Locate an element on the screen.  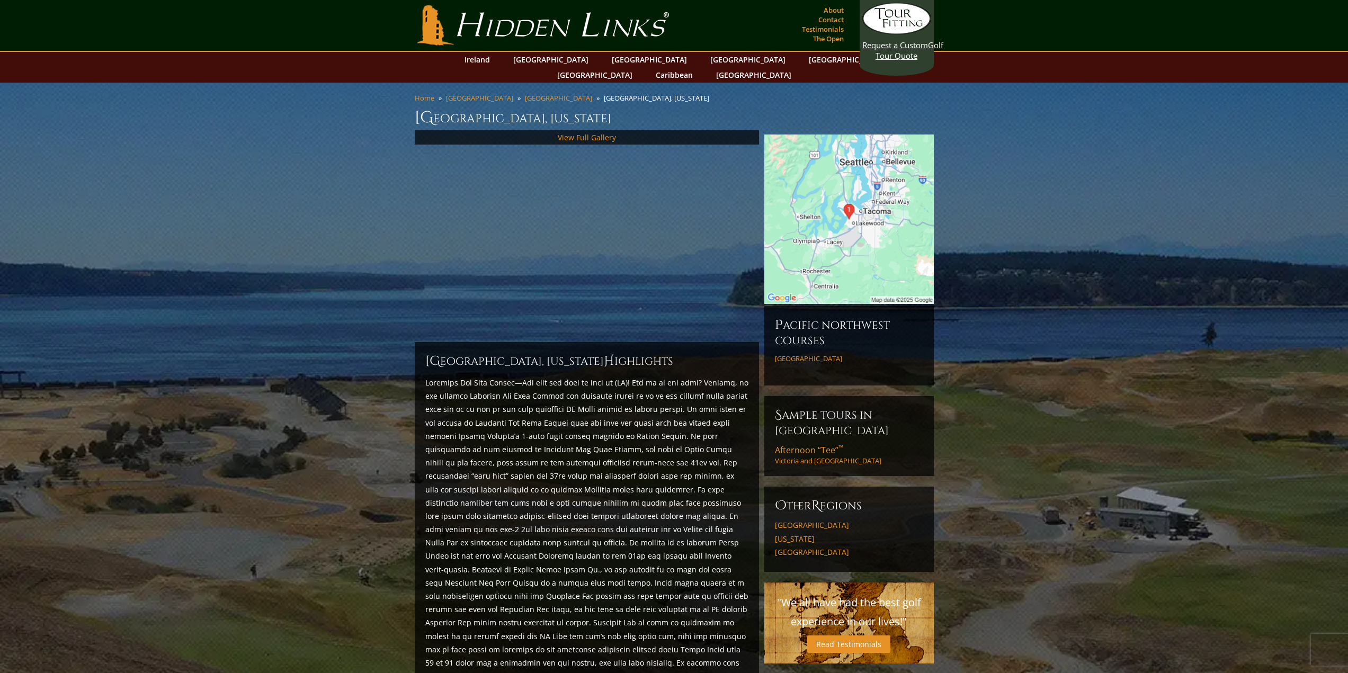
a: Read Testimonials is located at coordinates (849, 644).